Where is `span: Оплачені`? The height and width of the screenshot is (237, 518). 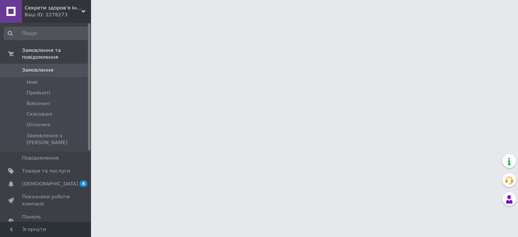 span: Оплачені is located at coordinates (38, 125).